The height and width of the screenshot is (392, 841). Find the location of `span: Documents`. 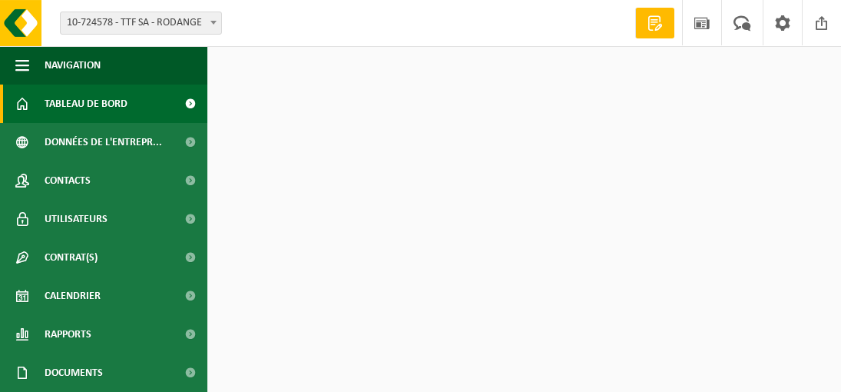

span: Documents is located at coordinates (74, 373).